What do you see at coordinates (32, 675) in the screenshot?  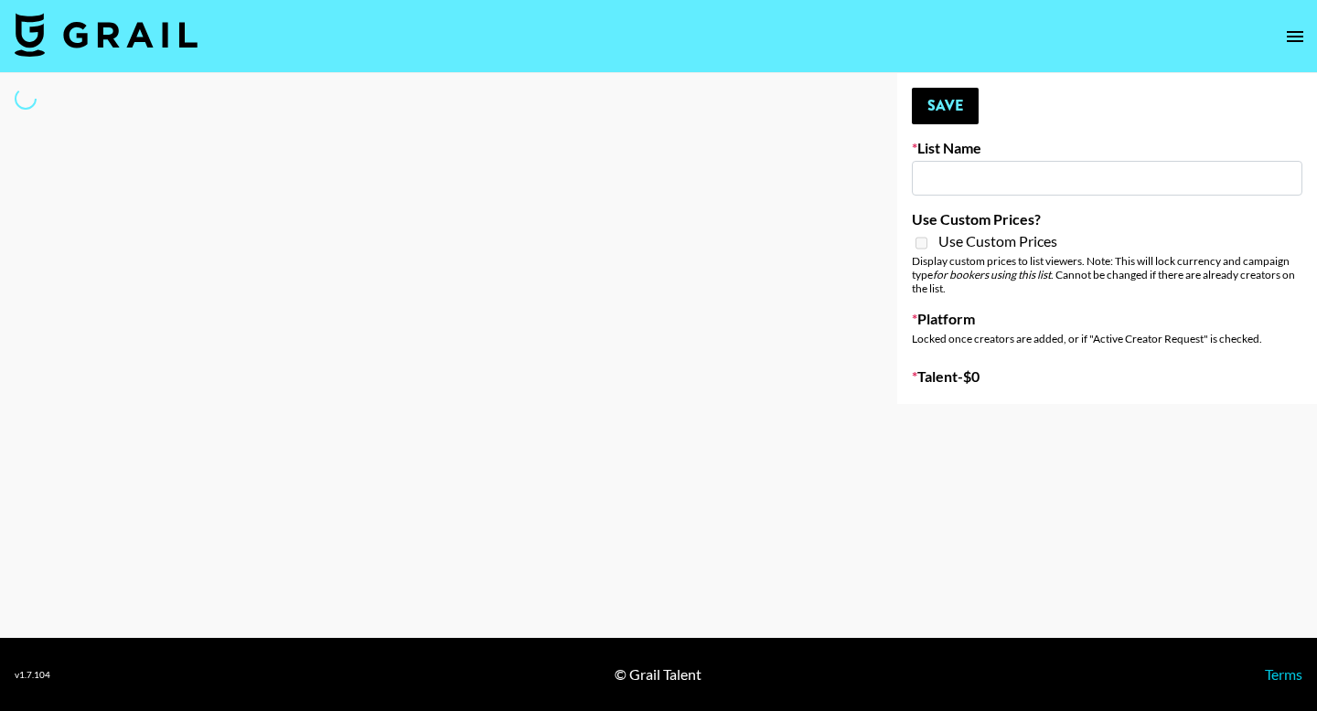 I see `div: v 1.7.104` at bounding box center [32, 675].